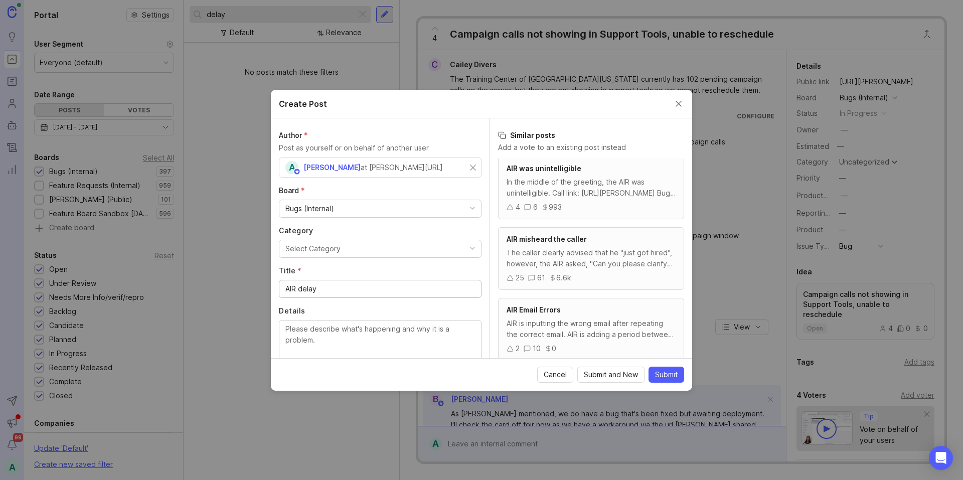 The image size is (963, 480). I want to click on span: Author (required), so click(293, 135).